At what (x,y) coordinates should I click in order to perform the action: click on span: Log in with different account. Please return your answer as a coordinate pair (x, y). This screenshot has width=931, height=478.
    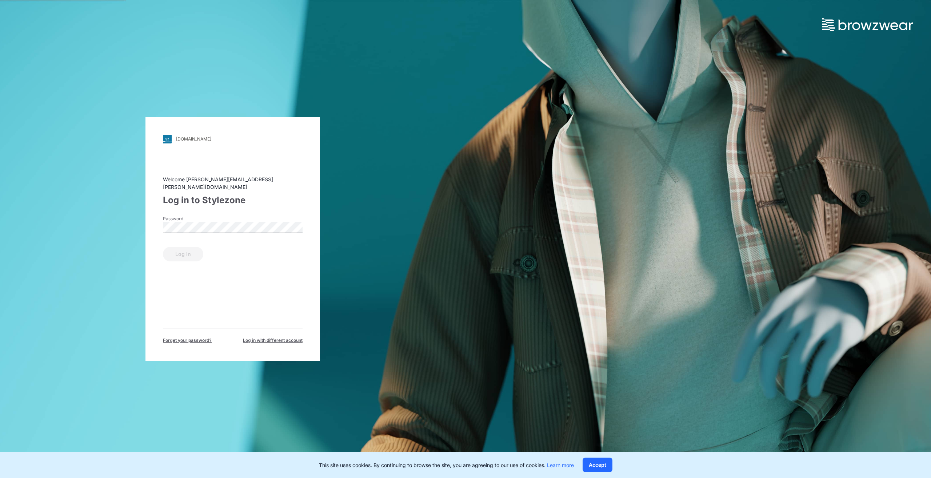
    Looking at the image, I should click on (273, 340).